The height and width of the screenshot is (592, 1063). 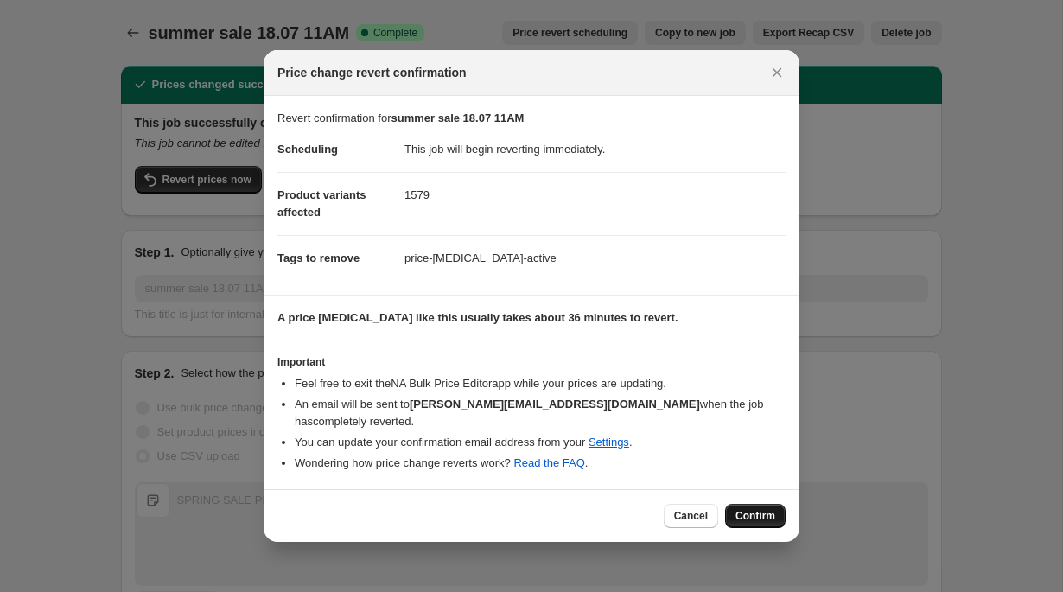 I want to click on dd: 1579, so click(x=594, y=194).